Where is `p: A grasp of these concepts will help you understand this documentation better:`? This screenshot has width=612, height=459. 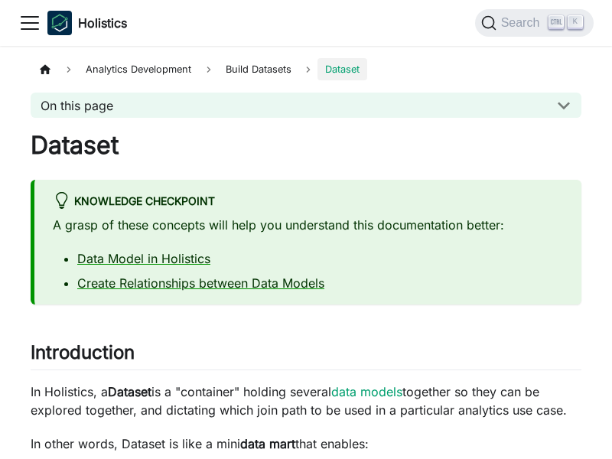
p: A grasp of these concepts will help you understand this documentation better: is located at coordinates (307, 225).